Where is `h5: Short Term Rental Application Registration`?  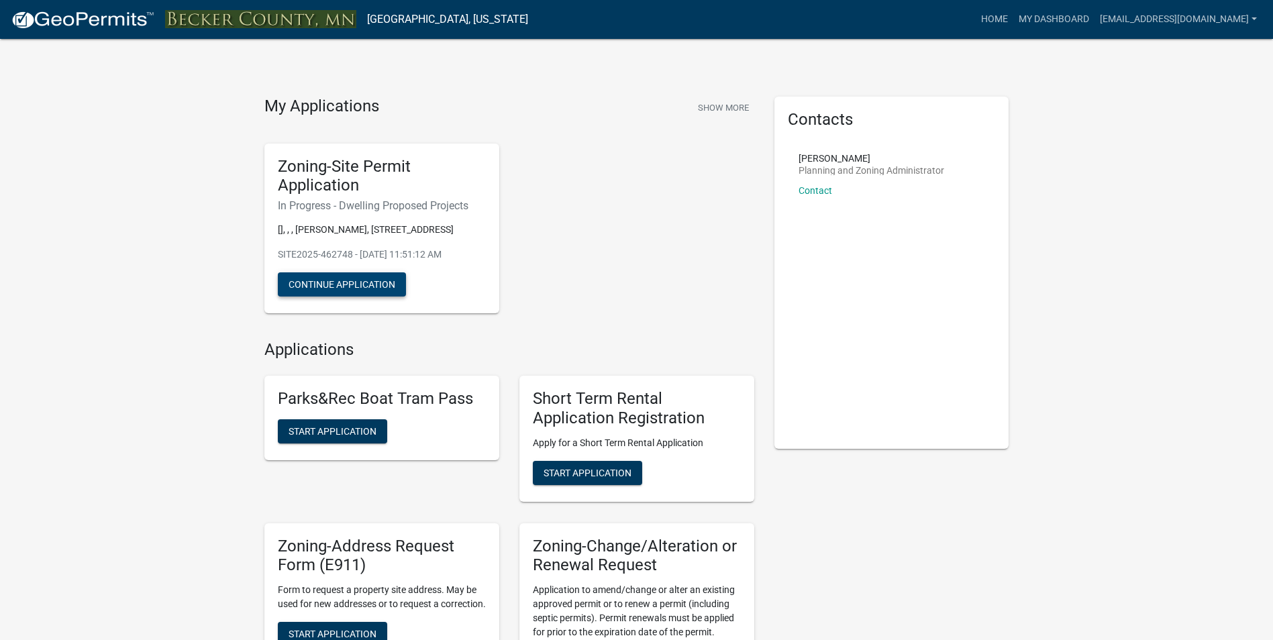 h5: Short Term Rental Application Registration is located at coordinates (637, 409).